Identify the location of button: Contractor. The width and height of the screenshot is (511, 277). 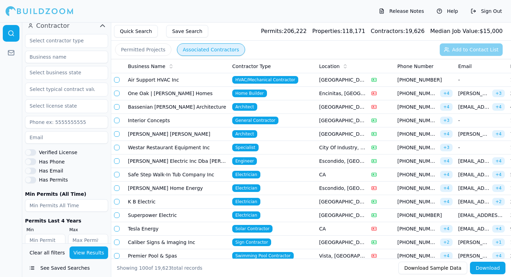
(66, 26).